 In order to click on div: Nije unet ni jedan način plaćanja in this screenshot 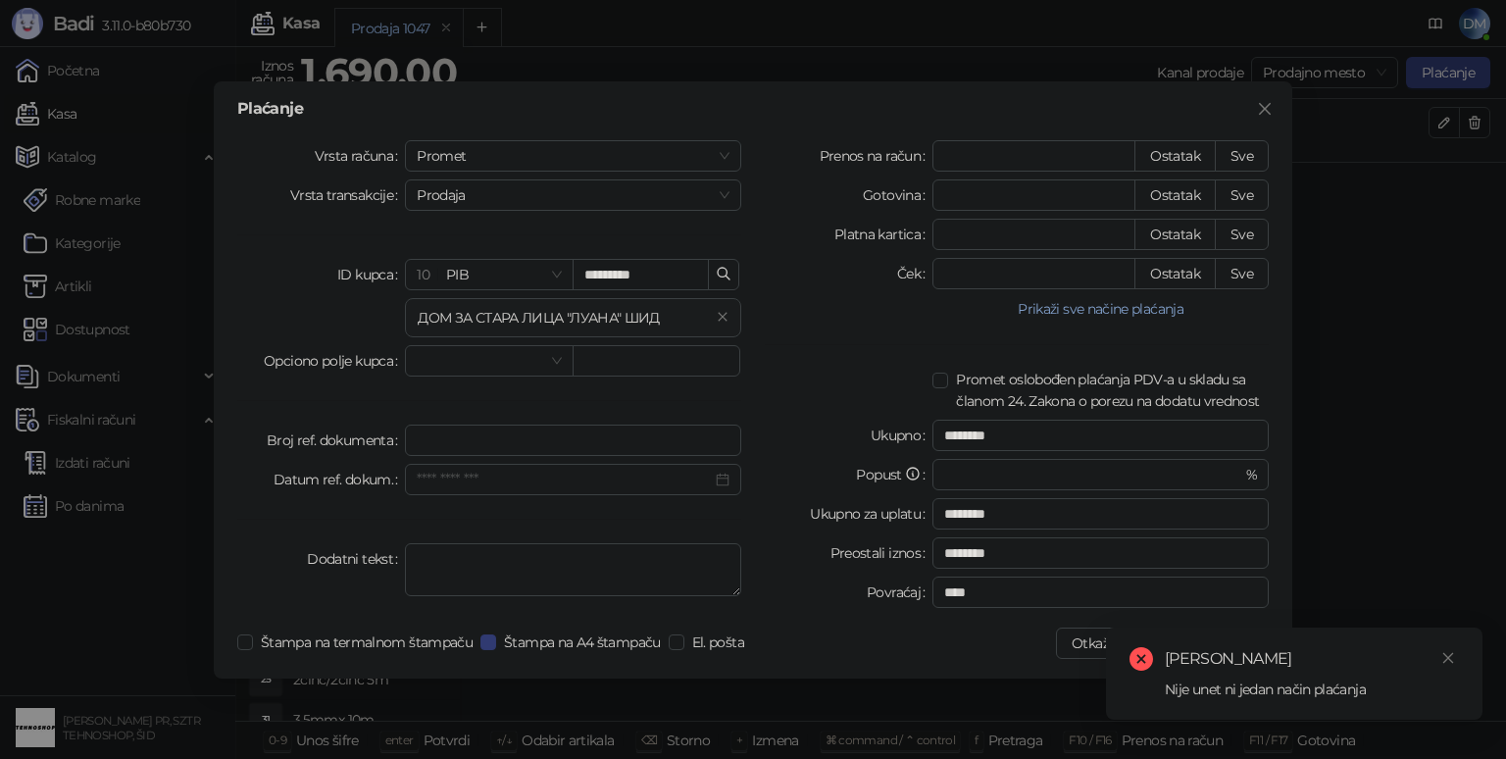, I will do `click(1312, 689)`.